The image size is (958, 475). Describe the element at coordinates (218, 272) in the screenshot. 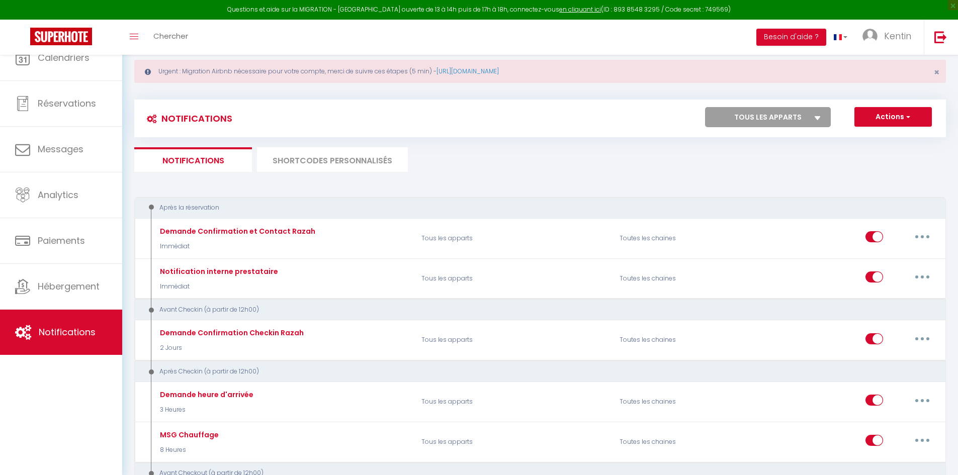

I see `div: Notification interne prestataire` at that location.